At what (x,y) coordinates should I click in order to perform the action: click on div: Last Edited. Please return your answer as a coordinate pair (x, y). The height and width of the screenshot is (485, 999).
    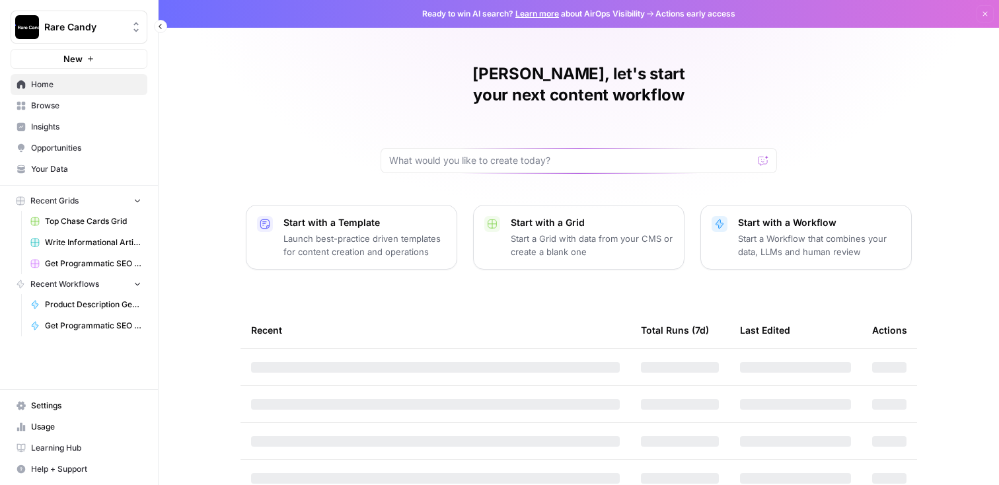
    Looking at the image, I should click on (765, 330).